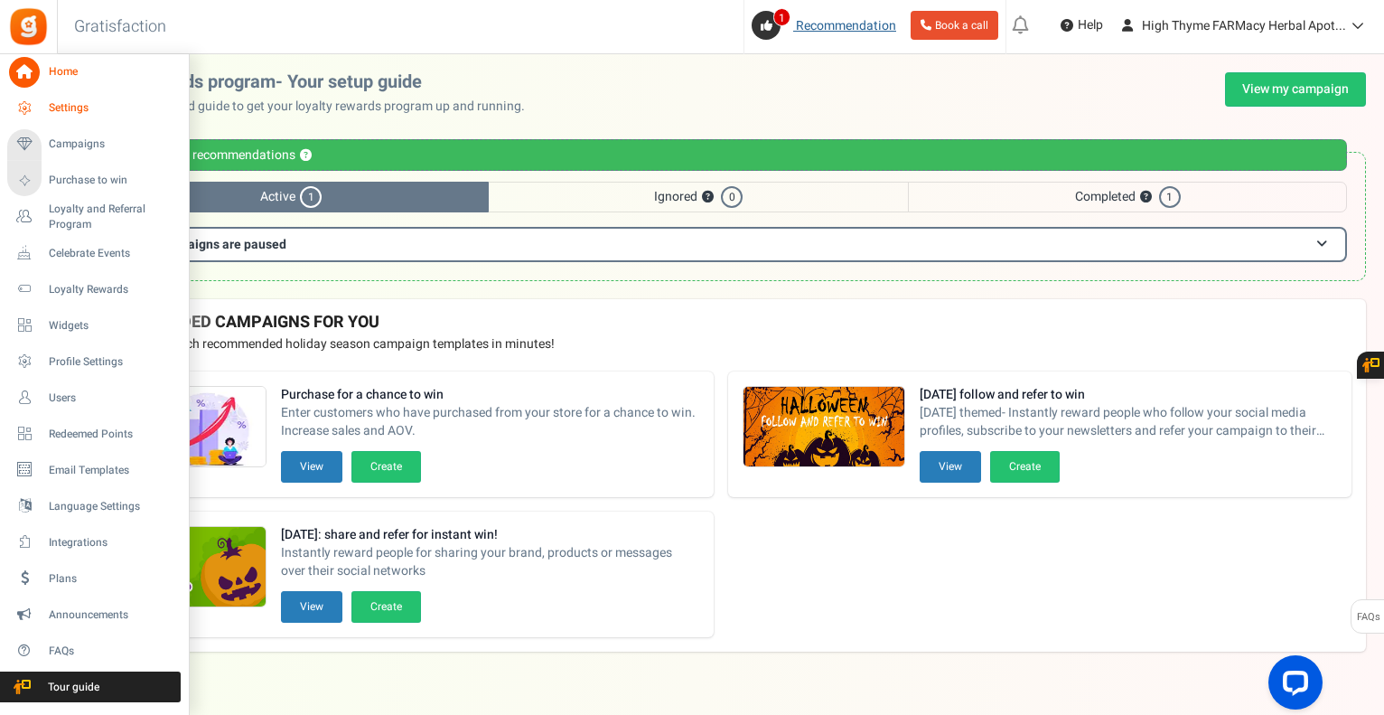 This screenshot has height=715, width=1384. Describe the element at coordinates (94, 578) in the screenshot. I see `a: Plans` at that location.